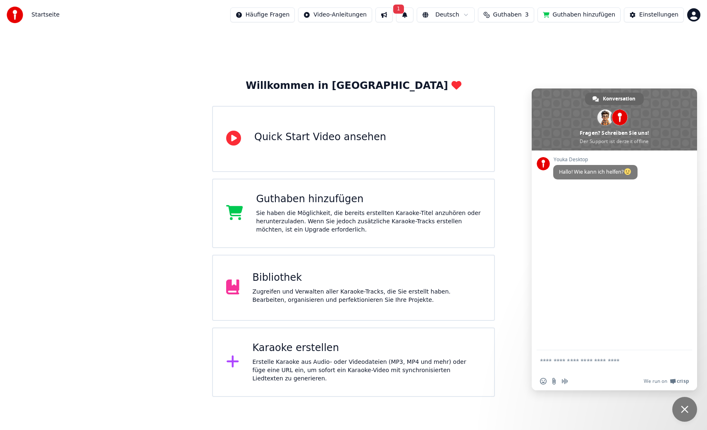 This screenshot has width=707, height=430. What do you see at coordinates (405, 15) in the screenshot?
I see `button: 1` at bounding box center [405, 15].